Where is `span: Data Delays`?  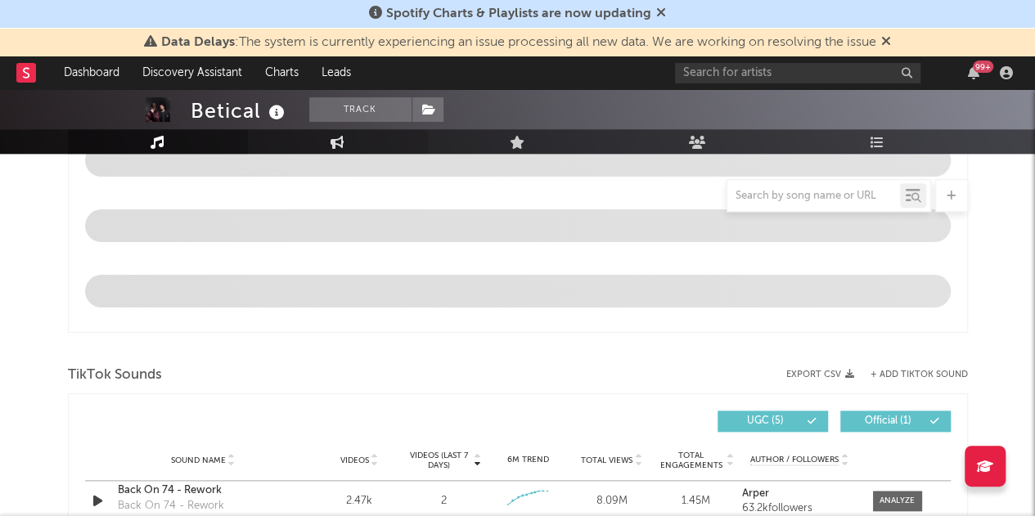 span: Data Delays is located at coordinates (198, 43).